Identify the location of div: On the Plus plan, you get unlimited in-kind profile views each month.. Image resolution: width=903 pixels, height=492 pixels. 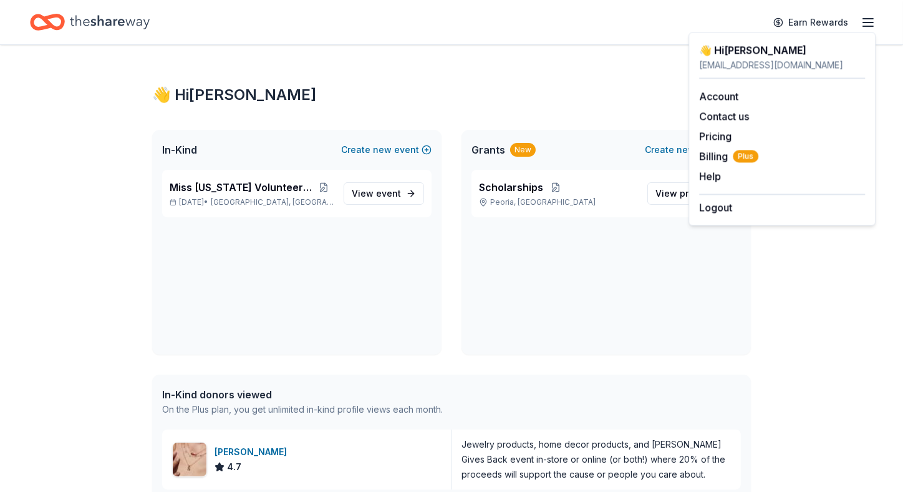
(303, 409).